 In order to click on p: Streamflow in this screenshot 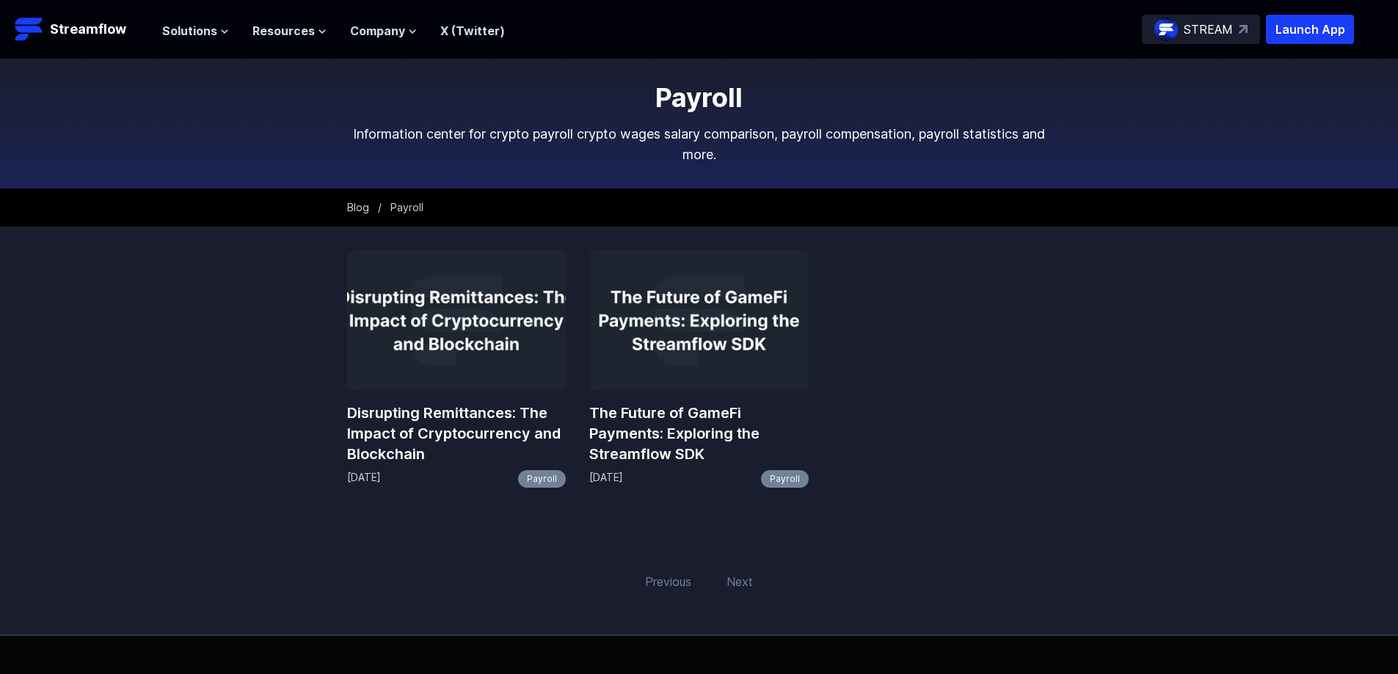, I will do `click(88, 29)`.